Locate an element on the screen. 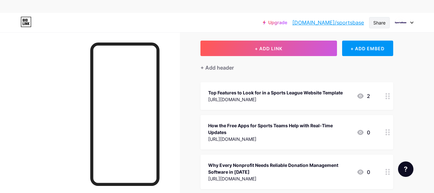  div: Share is located at coordinates (380, 23).